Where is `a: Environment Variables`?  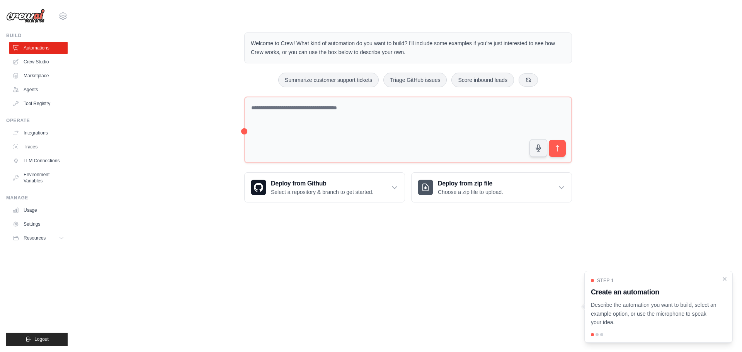
a: Environment Variables is located at coordinates (38, 178).